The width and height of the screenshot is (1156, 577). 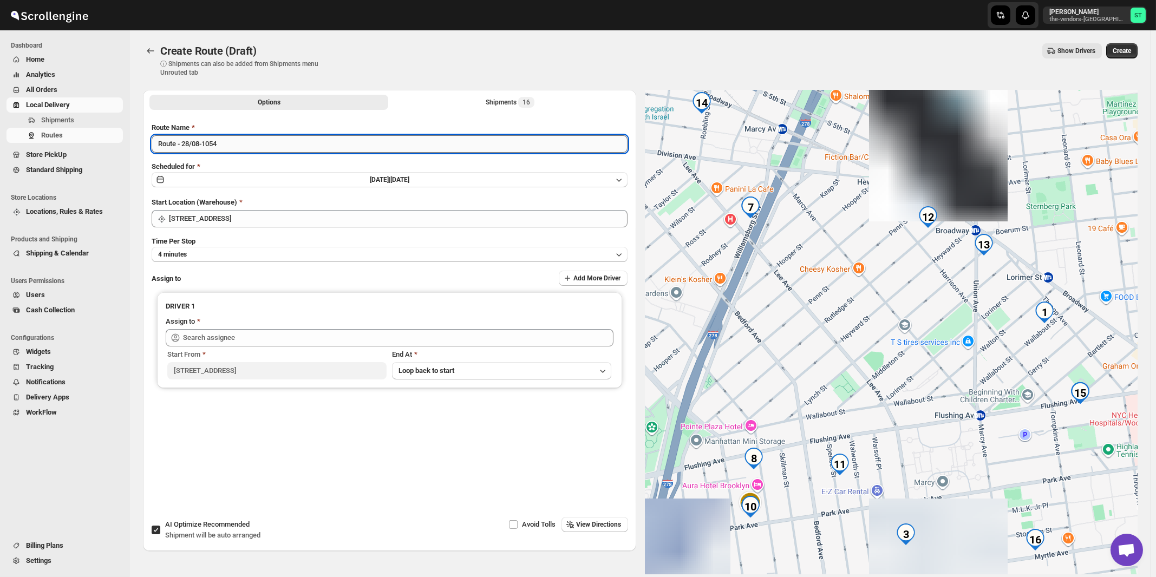 What do you see at coordinates (984, 245) in the screenshot?
I see `div: 13` at bounding box center [984, 245].